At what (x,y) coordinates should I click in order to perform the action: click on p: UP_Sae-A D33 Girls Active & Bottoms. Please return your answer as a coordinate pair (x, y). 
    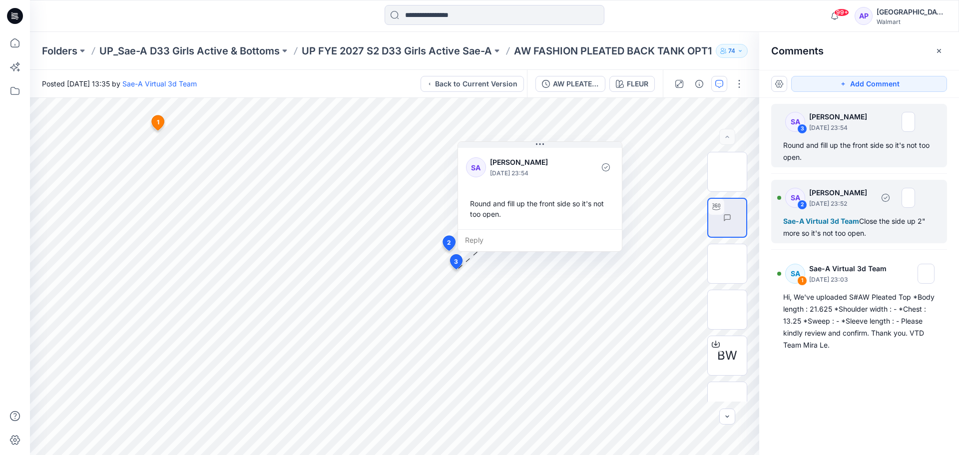
    Looking at the image, I should click on (189, 51).